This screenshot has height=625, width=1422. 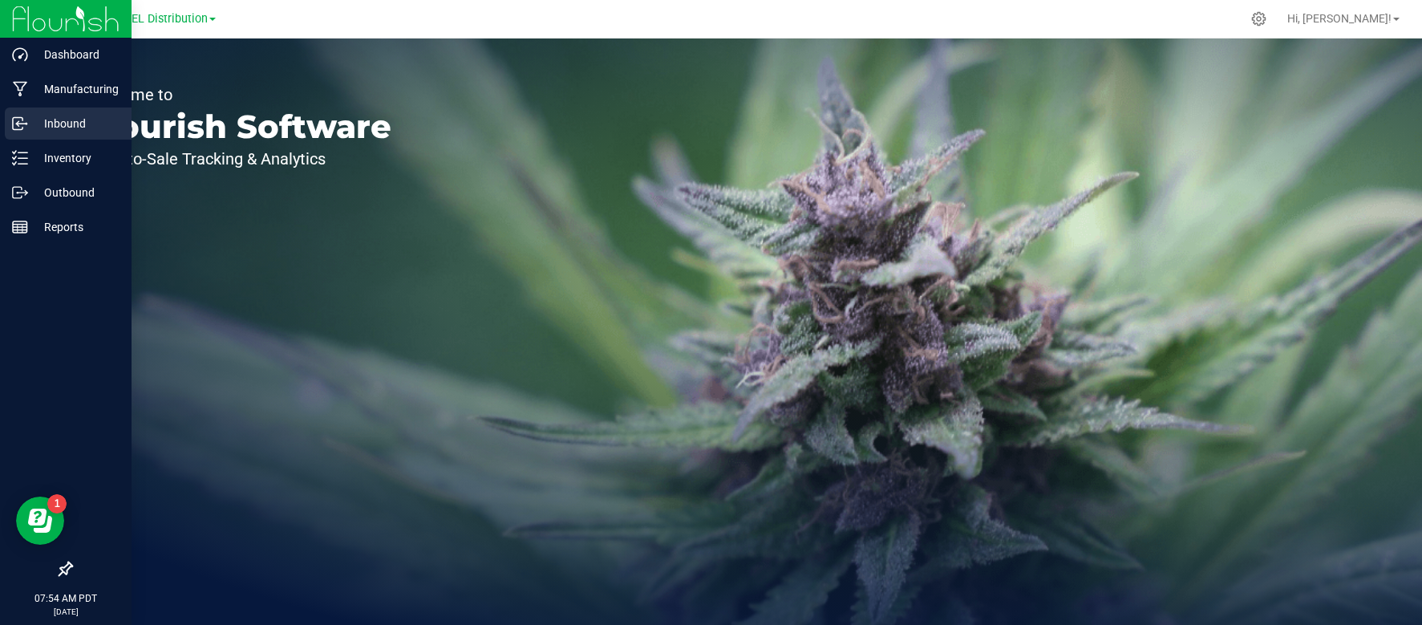 I want to click on p: Inbound, so click(x=76, y=124).